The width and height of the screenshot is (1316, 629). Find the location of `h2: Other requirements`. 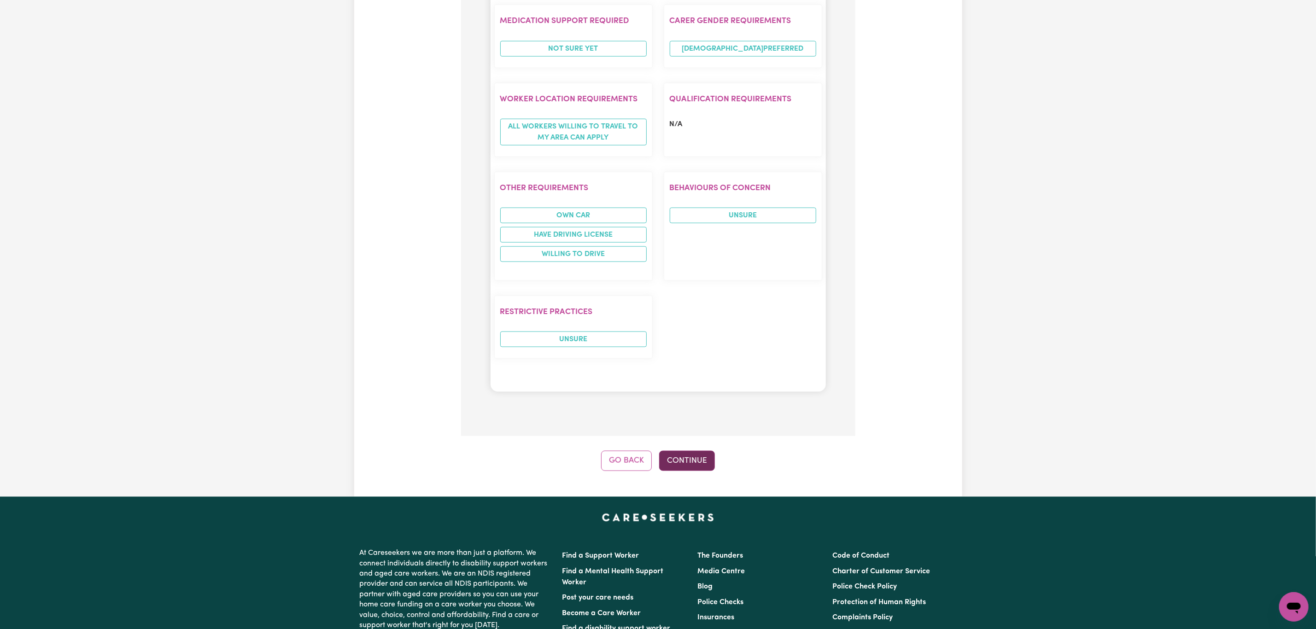

h2: Other requirements is located at coordinates (573, 188).